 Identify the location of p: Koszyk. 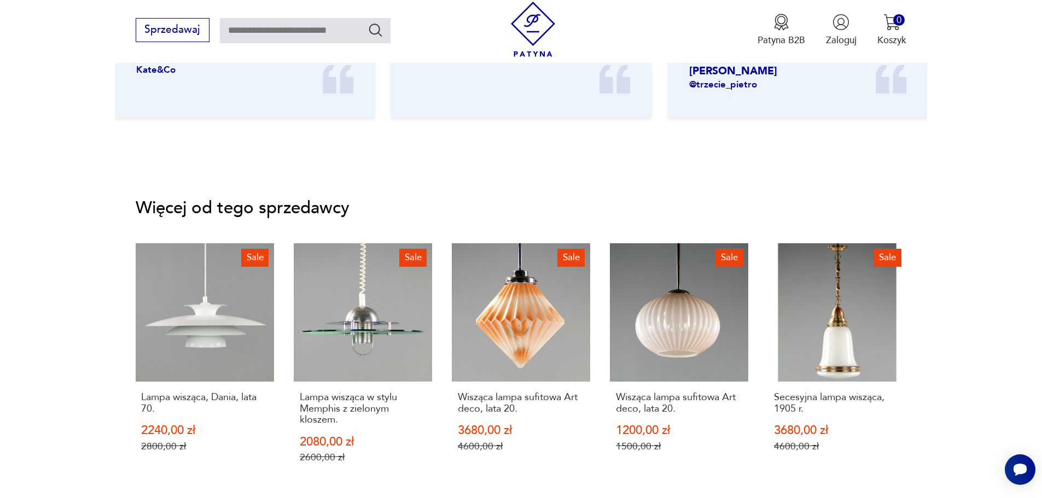
(891, 40).